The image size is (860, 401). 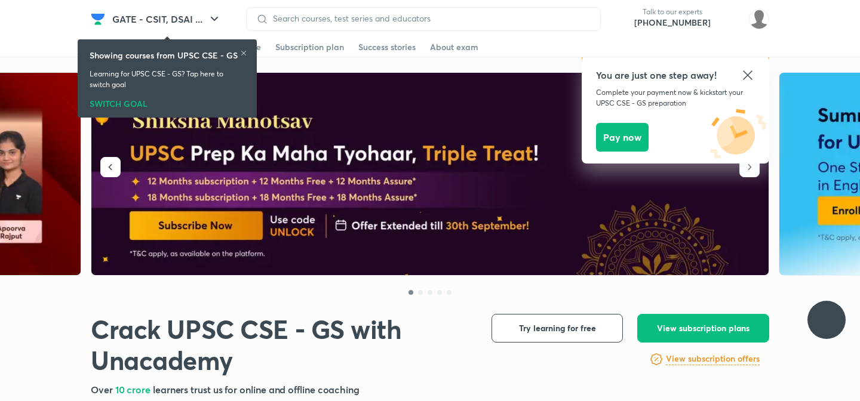 What do you see at coordinates (167, 102) in the screenshot?
I see `div: SWITCH GOAL` at bounding box center [167, 102].